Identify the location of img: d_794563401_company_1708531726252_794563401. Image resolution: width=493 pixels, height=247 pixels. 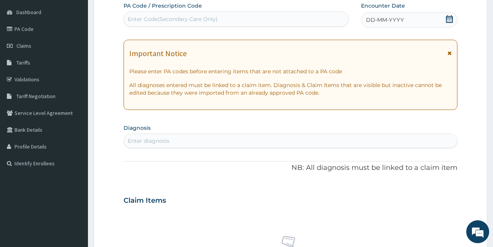
(23, 48).